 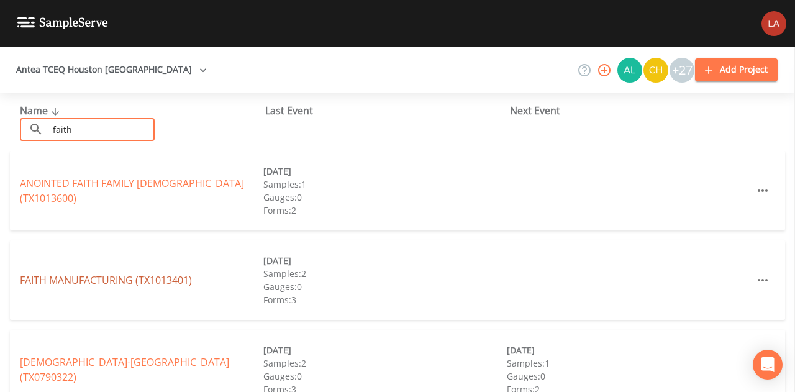 What do you see at coordinates (629, 70) in the screenshot?
I see `img: 30a13df2a12044f58df5f6b7fda61338` at bounding box center [629, 70].